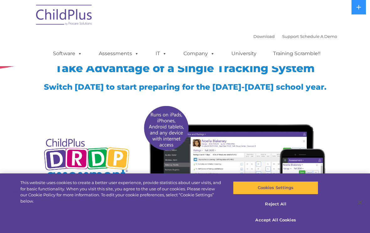 The width and height of the screenshot is (370, 233). What do you see at coordinates (275, 220) in the screenshot?
I see `button: Accept All Cookies` at bounding box center [275, 220].